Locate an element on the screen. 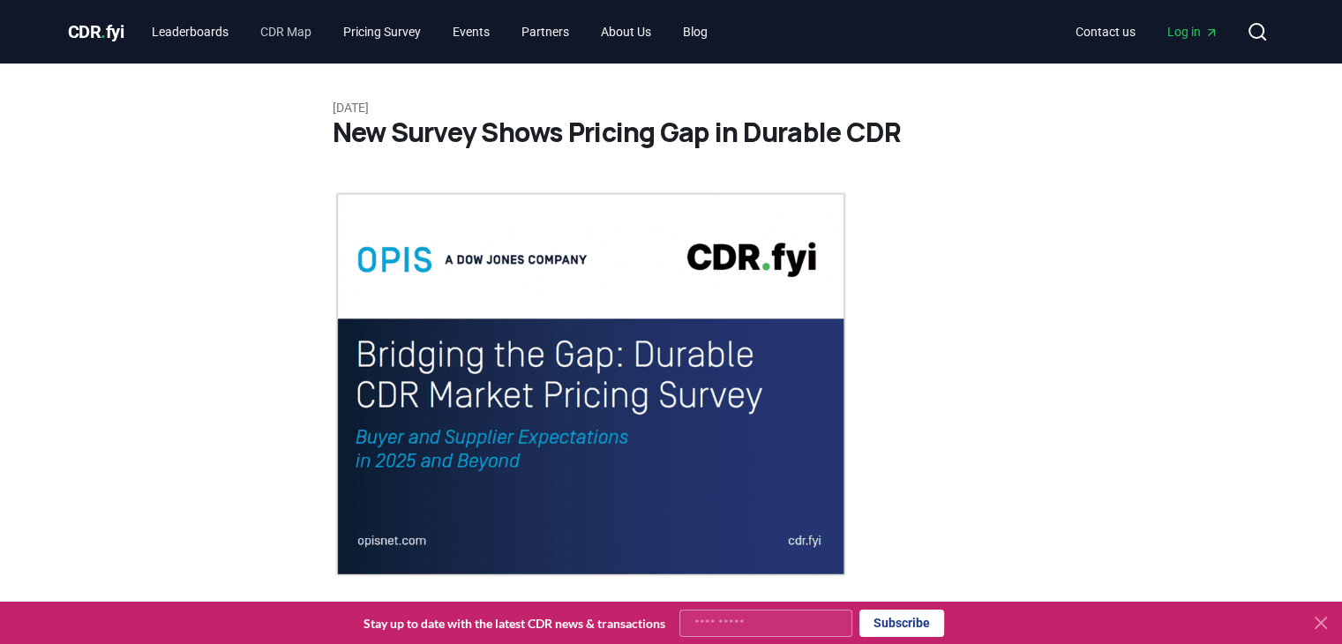 Image resolution: width=1342 pixels, height=644 pixels. a: Pricing Survey is located at coordinates (382, 32).